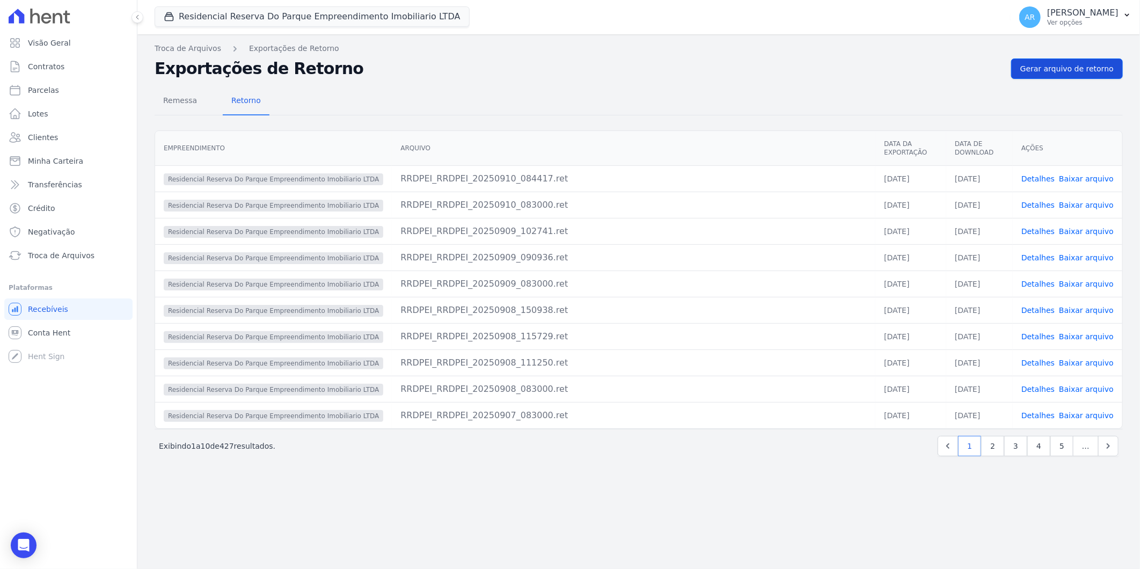 The image size is (1140, 569). Describe the element at coordinates (246, 100) in the screenshot. I see `span: Retorno` at that location.